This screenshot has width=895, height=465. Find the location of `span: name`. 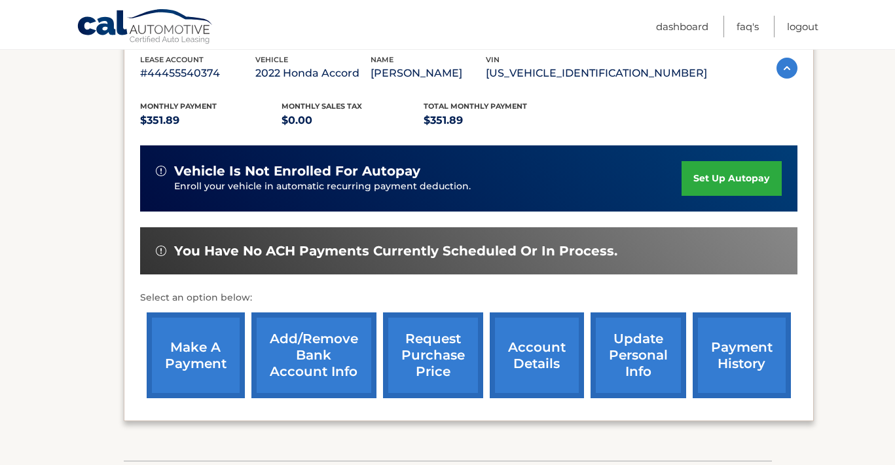

span: name is located at coordinates (382, 60).